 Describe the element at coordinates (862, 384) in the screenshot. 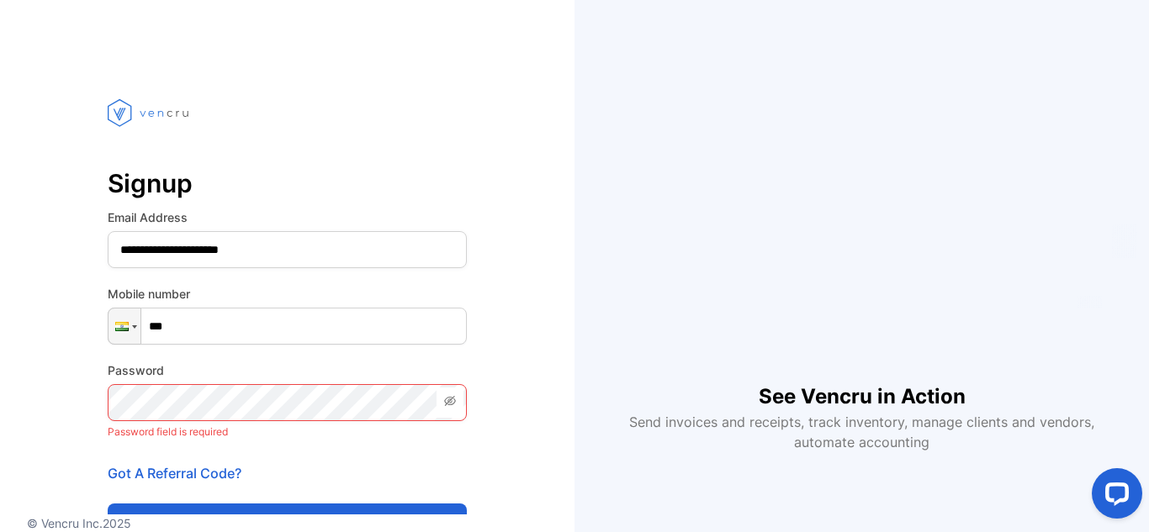

I see `h1: See Vencru in Action` at that location.